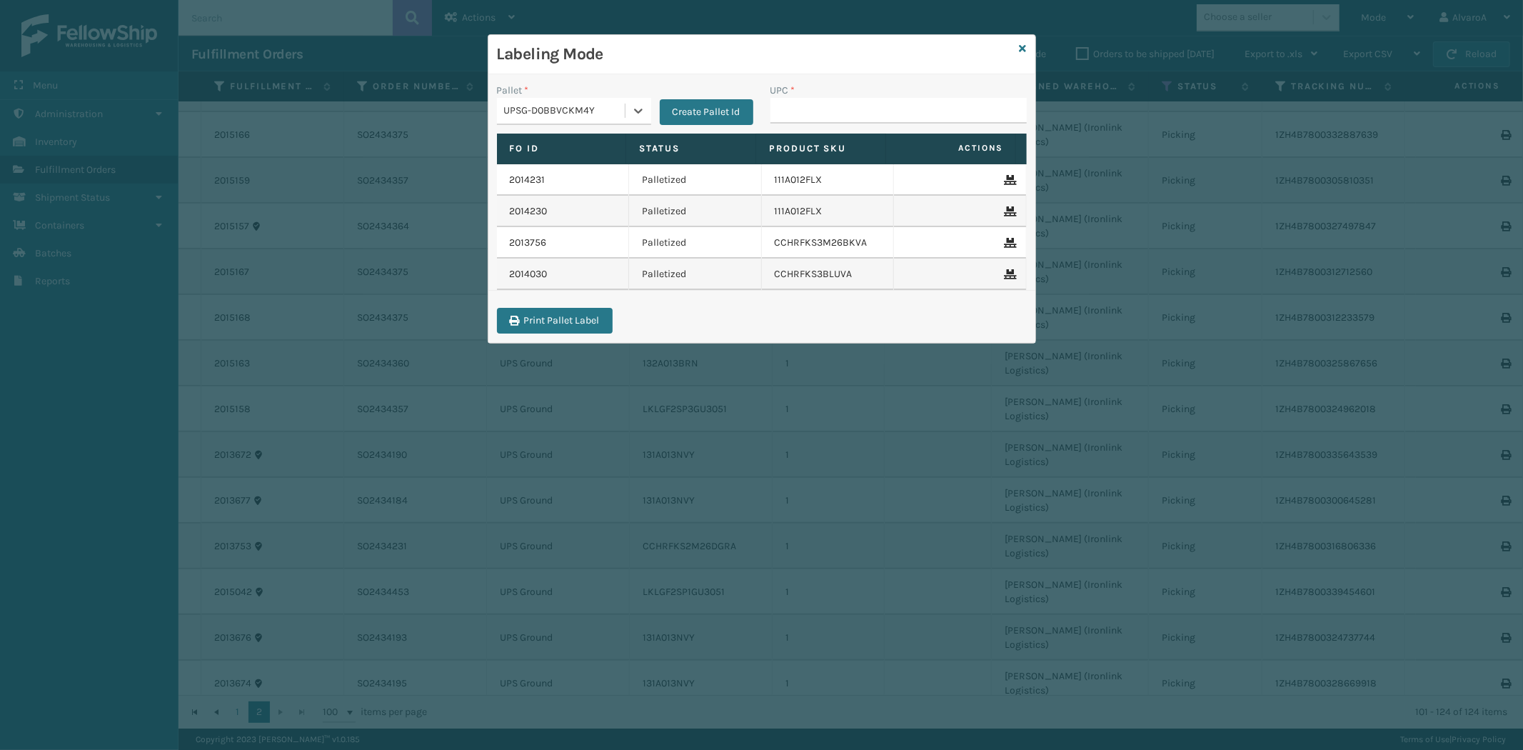  I want to click on td: CCHRFKS3M26BKVA, so click(828, 243).